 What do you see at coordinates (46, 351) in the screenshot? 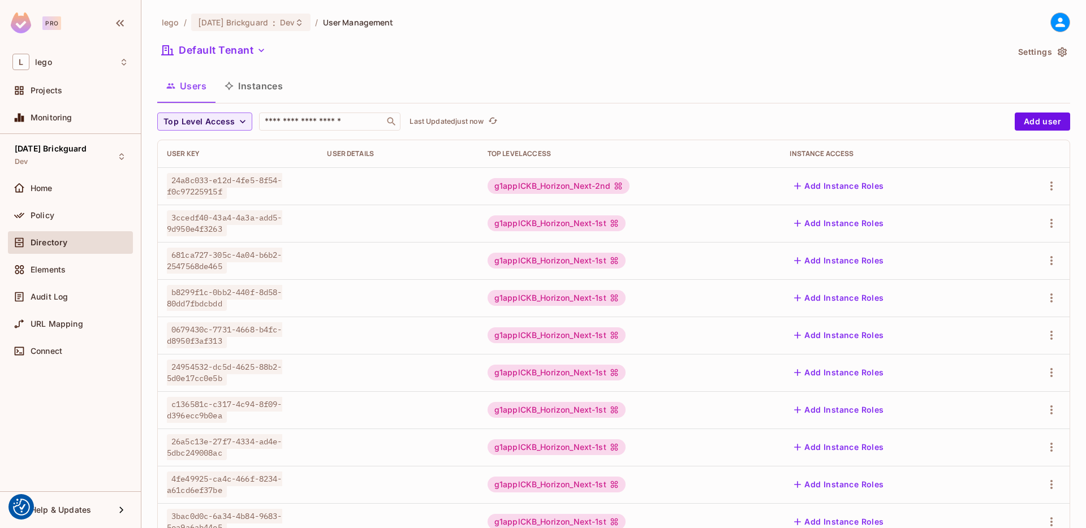
I see `span: Connect` at bounding box center [46, 351].